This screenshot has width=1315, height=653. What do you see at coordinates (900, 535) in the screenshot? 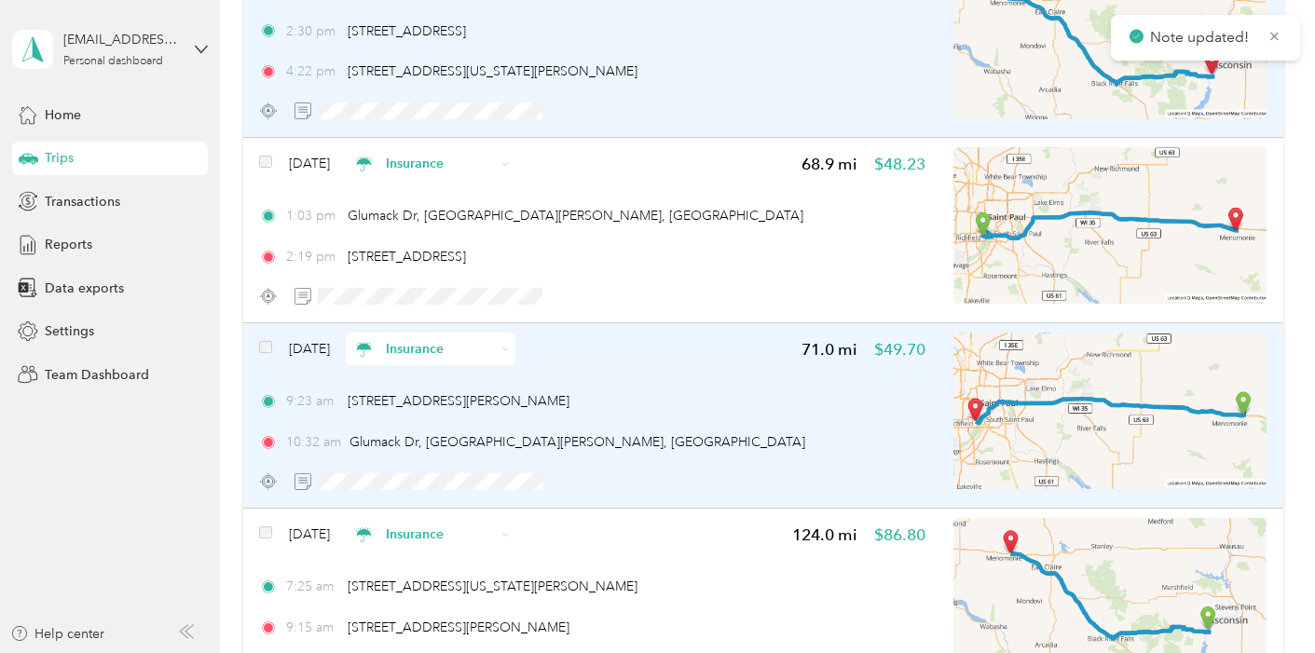
I see `span: $86.80` at bounding box center [900, 535].